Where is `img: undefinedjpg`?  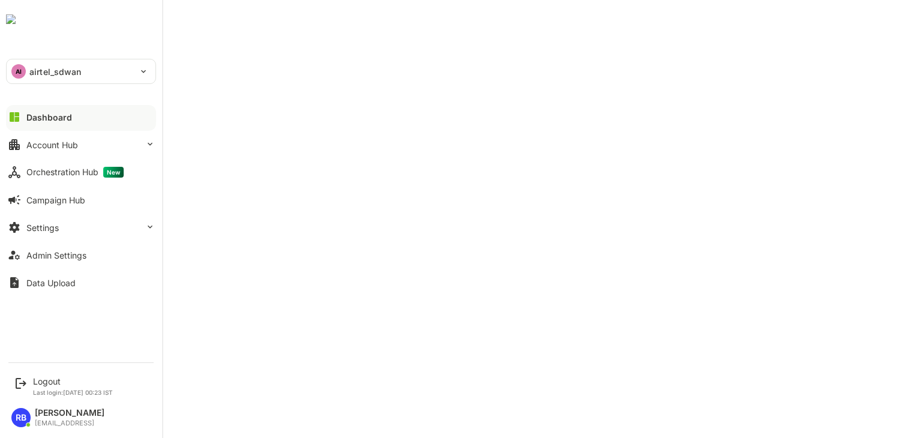 img: undefinedjpg is located at coordinates (11, 19).